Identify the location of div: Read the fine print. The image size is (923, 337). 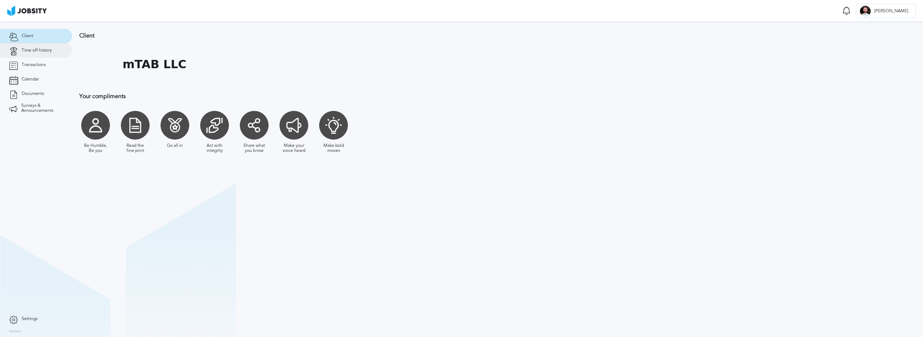
(135, 148).